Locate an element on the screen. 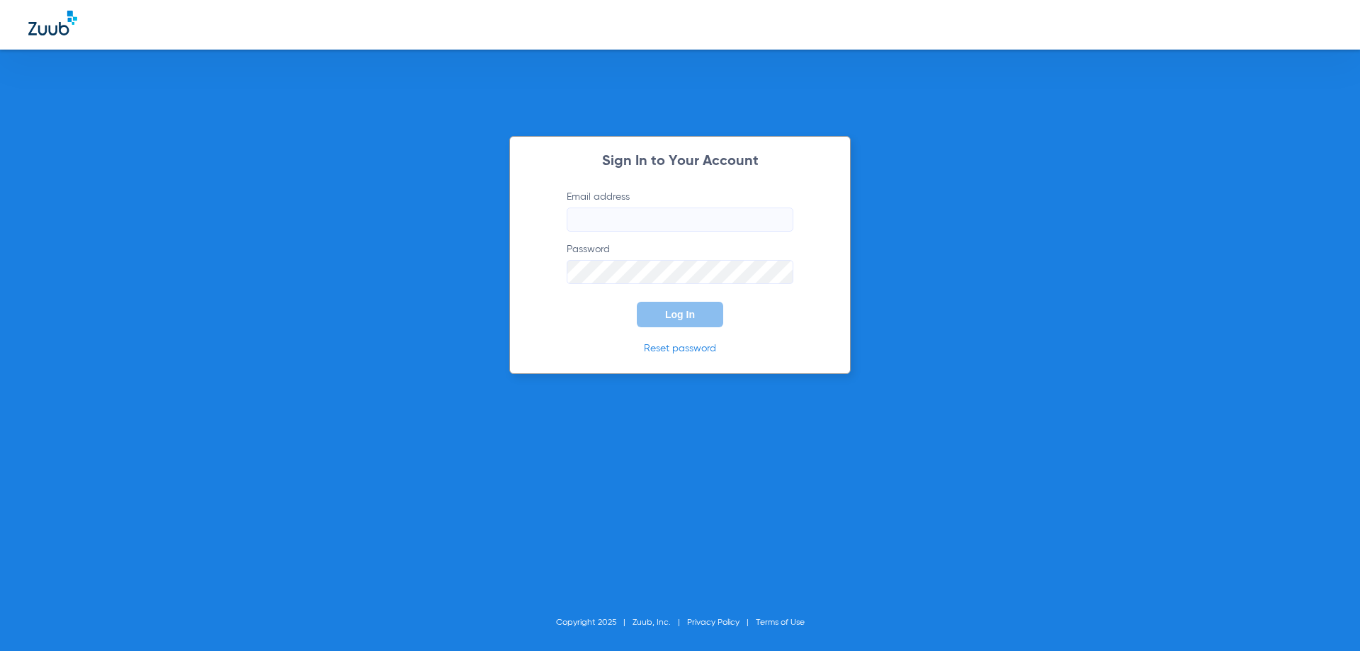 This screenshot has height=651, width=1360. button: Log In is located at coordinates (680, 314).